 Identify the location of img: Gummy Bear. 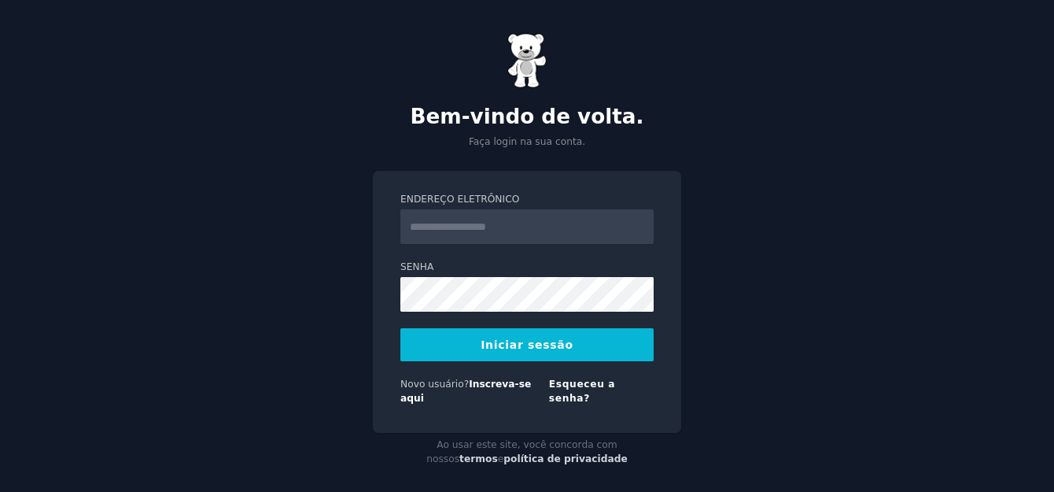
(527, 61).